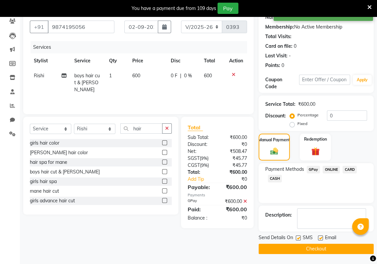  What do you see at coordinates (276, 56) in the screenshot?
I see `div: Last Visit:` at bounding box center [276, 56].